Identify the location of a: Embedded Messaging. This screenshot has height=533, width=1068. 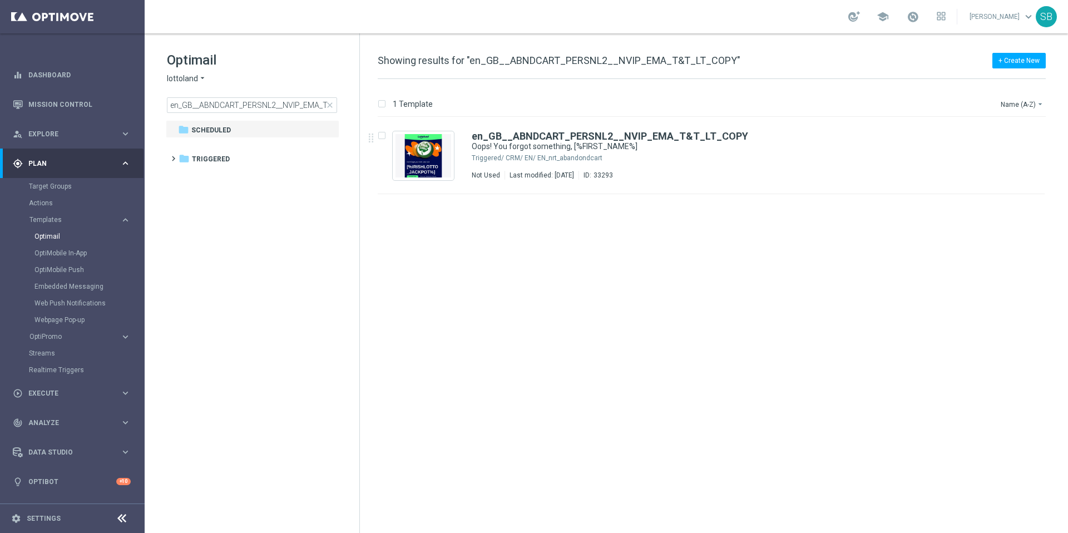
(75, 286).